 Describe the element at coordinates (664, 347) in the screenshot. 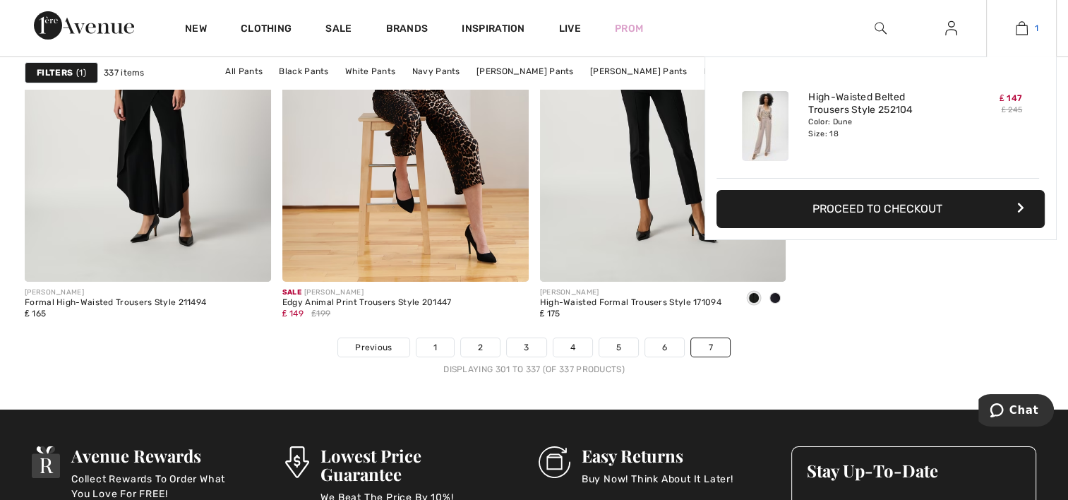

I see `a: 6` at that location.